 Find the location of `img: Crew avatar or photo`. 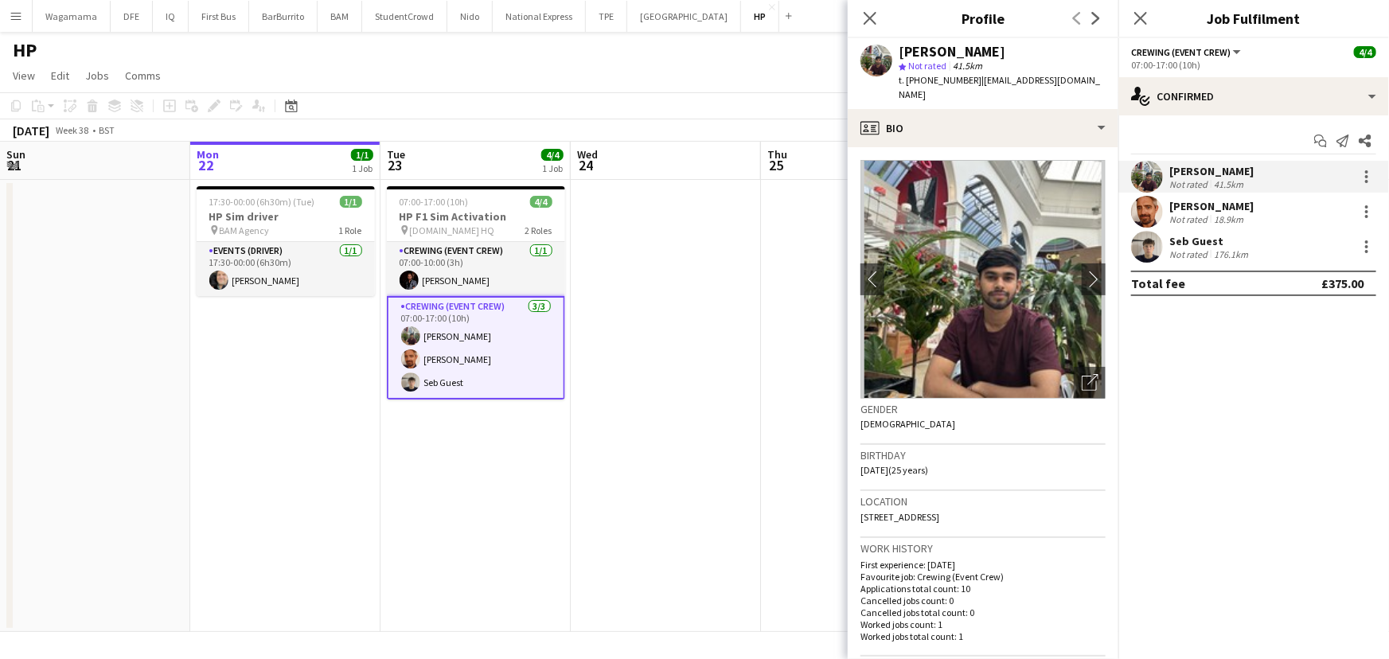

img: Crew avatar or photo is located at coordinates (983, 279).